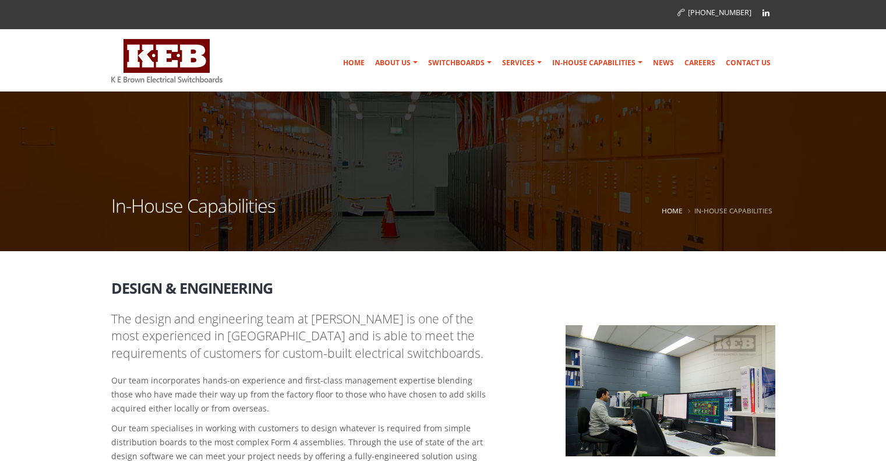 The image size is (886, 461). I want to click on a: About Us, so click(396, 63).